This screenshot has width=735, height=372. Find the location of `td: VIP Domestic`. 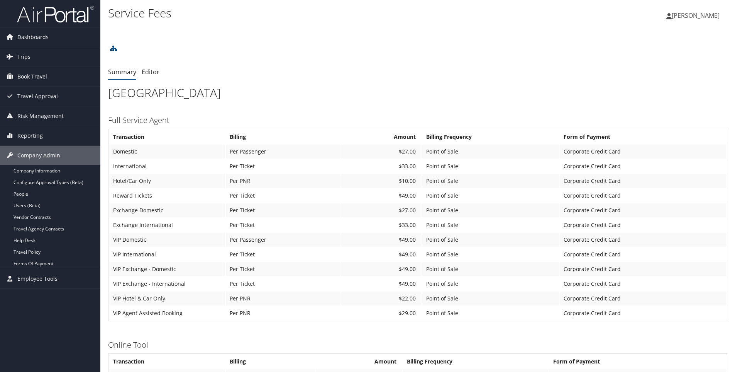

td: VIP Domestic is located at coordinates (167, 239).